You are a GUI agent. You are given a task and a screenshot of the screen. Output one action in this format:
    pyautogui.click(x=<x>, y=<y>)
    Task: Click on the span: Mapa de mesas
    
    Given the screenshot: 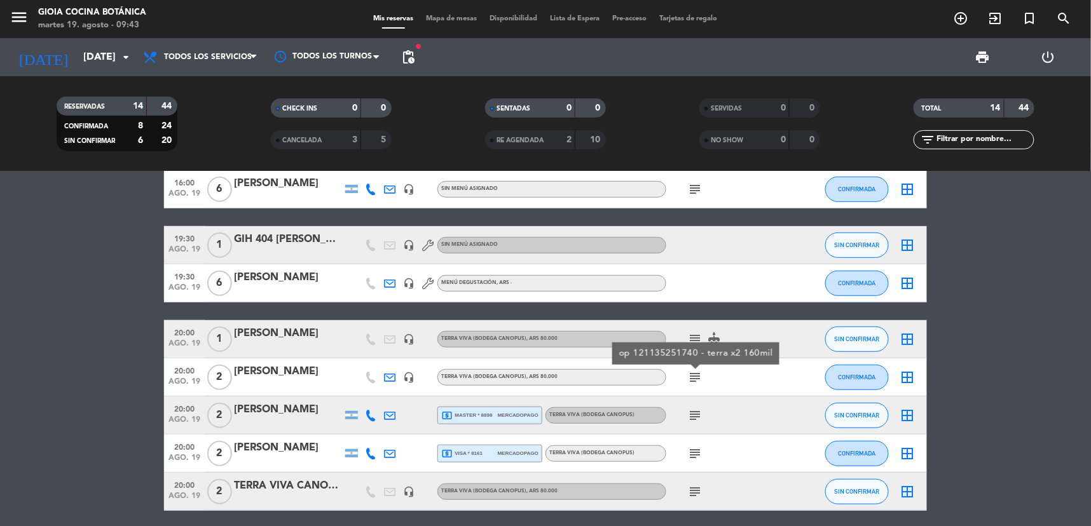 What is the action you would take?
    pyautogui.click(x=452, y=18)
    